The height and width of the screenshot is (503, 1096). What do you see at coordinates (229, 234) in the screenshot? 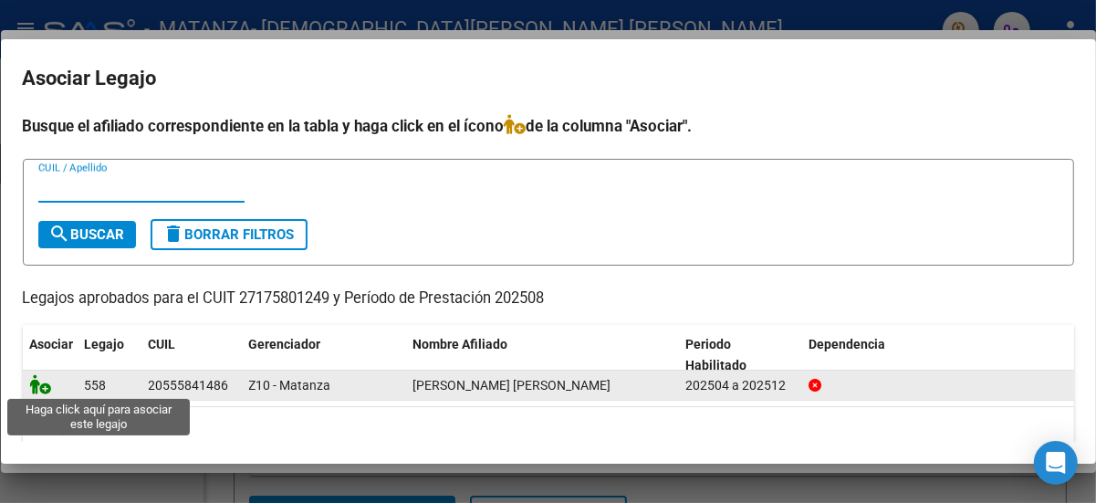
I see `button: Borrar Filtros` at bounding box center [229, 234].